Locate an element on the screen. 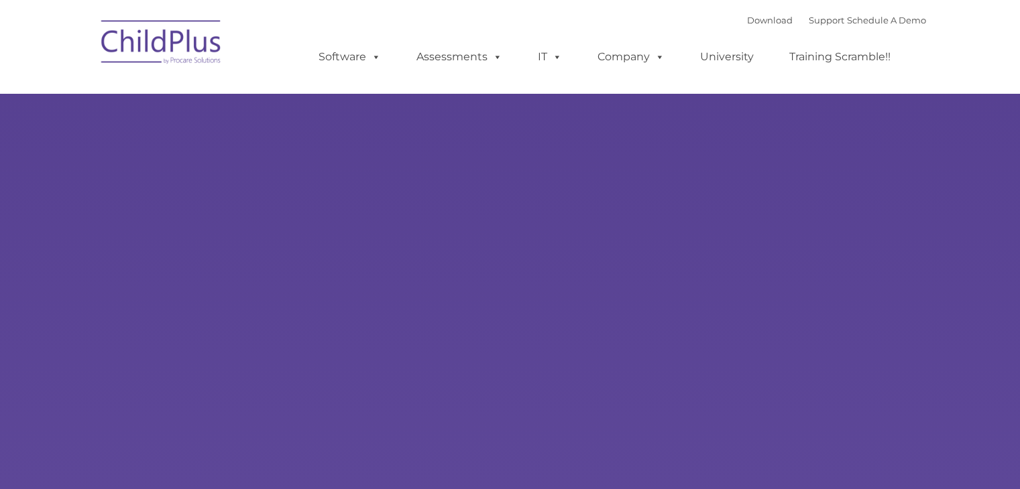 The height and width of the screenshot is (489, 1020). a: Software is located at coordinates (349, 57).